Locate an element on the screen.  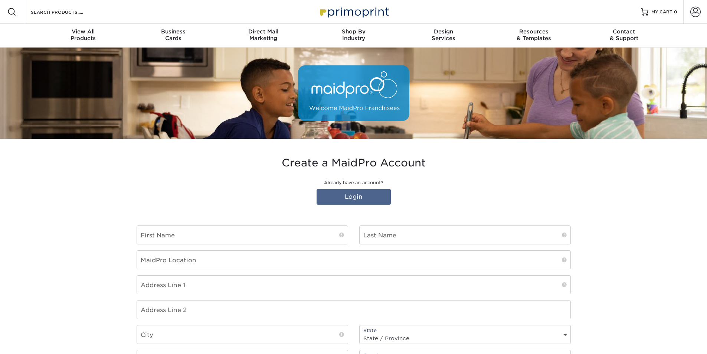
input: SEARCH PRODUCTS..... is located at coordinates (66, 12).